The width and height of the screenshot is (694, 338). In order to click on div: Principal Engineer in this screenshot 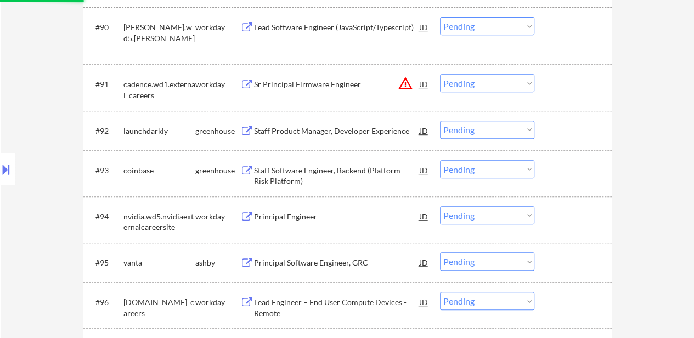, I will do `click(337, 217)`.